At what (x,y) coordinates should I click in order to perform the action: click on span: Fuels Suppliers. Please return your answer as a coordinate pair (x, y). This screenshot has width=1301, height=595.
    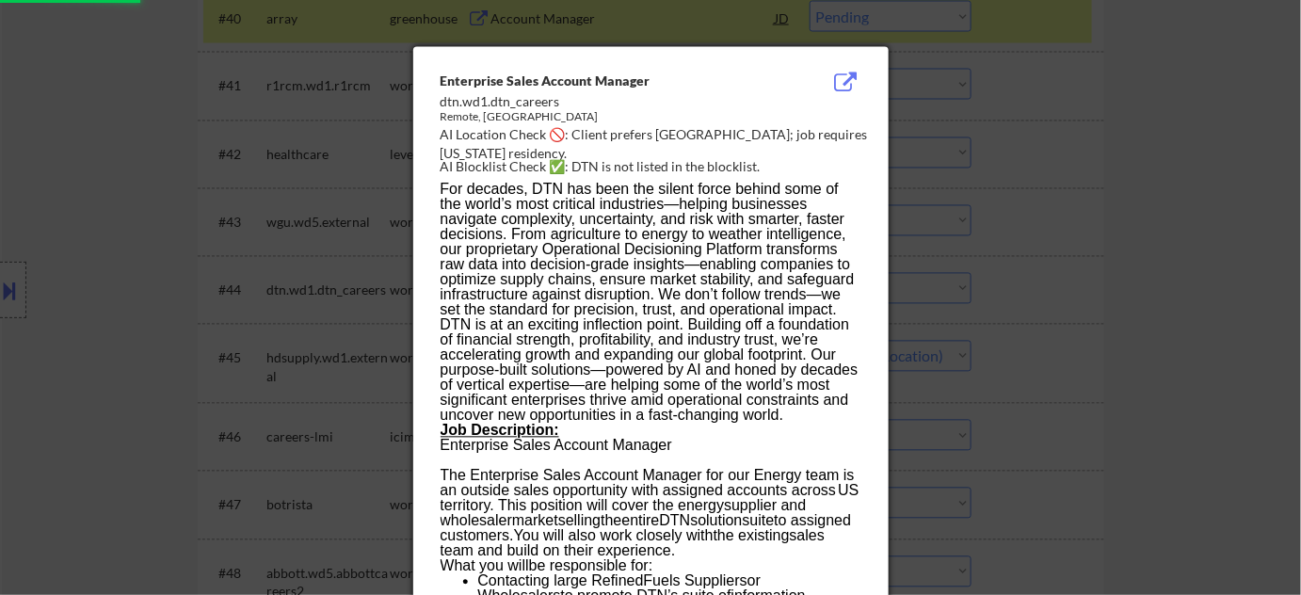
    Looking at the image, I should click on (696, 581).